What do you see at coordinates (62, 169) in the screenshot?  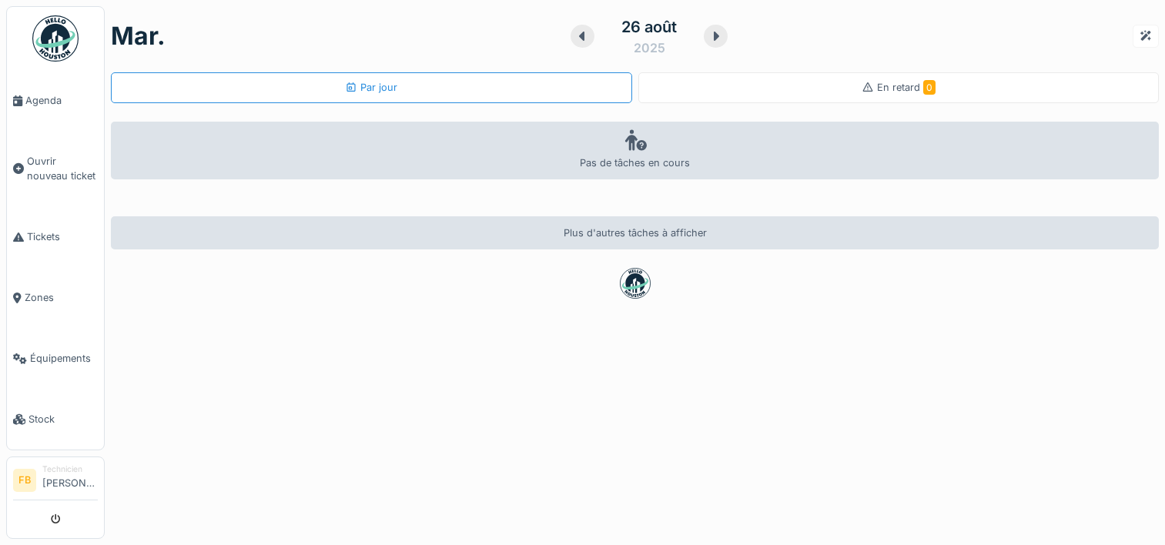 I see `span: Ouvrir nouveau ticket` at bounding box center [62, 169].